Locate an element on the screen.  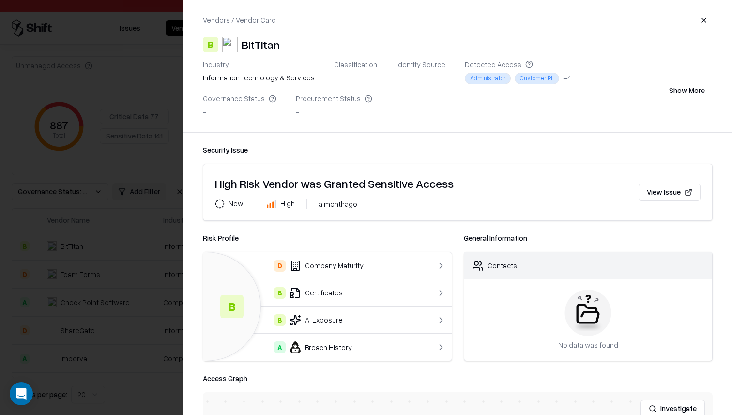
div: Security Issue is located at coordinates (457, 150).